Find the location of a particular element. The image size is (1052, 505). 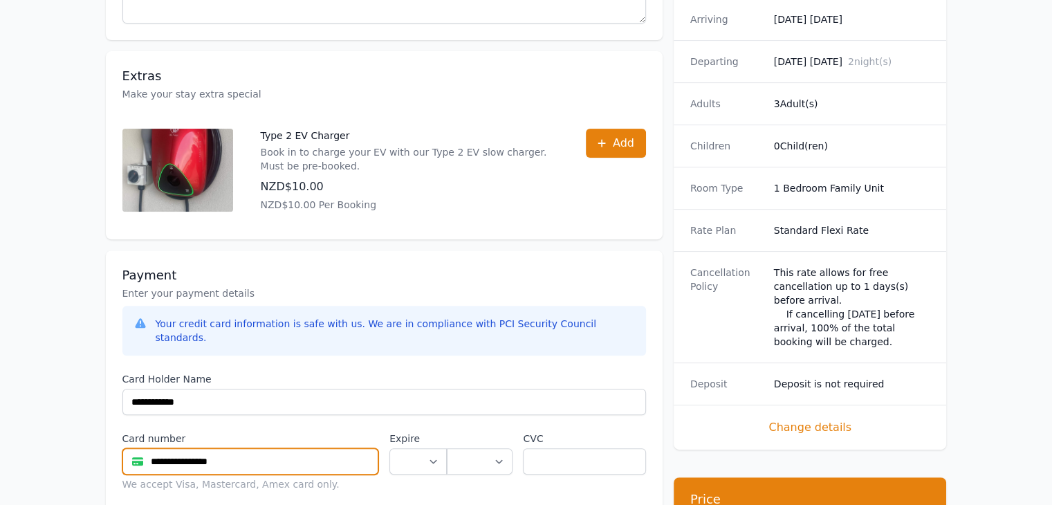

dt: Cancellation Policy is located at coordinates (726, 307).